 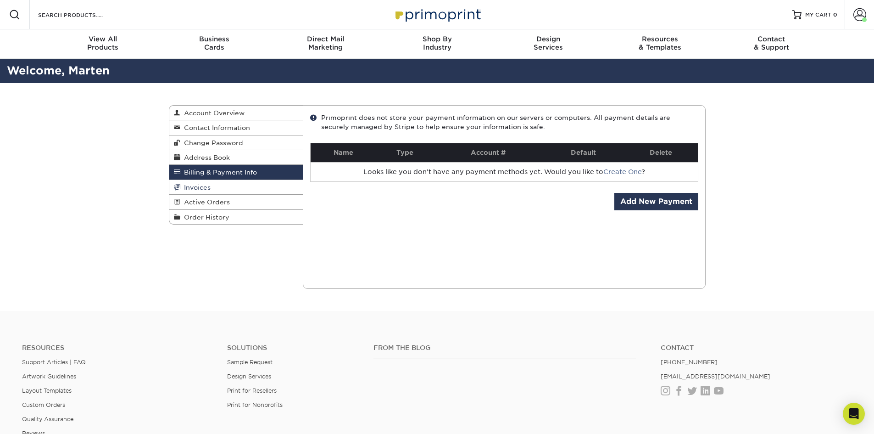 What do you see at coordinates (504, 172) in the screenshot?
I see `td: Looks like you don't have any payment methods yet. Would you like to ?` at bounding box center [504, 172].